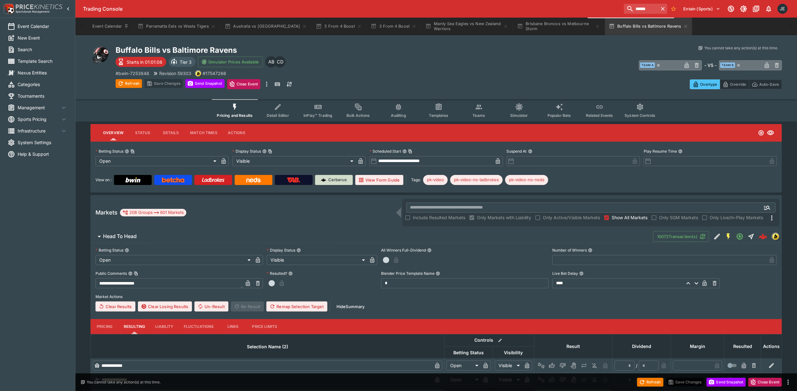  Describe the element at coordinates (42, 61) in the screenshot. I see `span: Template Search` at that location.